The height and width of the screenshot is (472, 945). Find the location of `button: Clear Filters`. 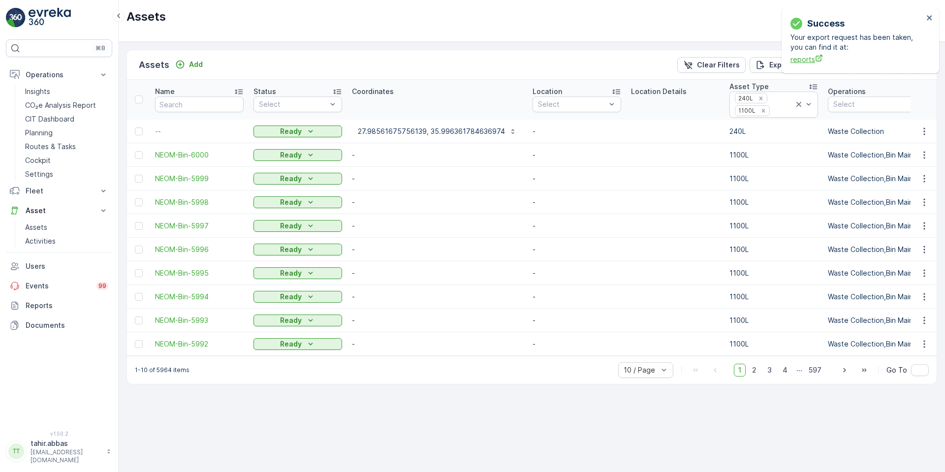

button: Clear Filters is located at coordinates (711, 65).